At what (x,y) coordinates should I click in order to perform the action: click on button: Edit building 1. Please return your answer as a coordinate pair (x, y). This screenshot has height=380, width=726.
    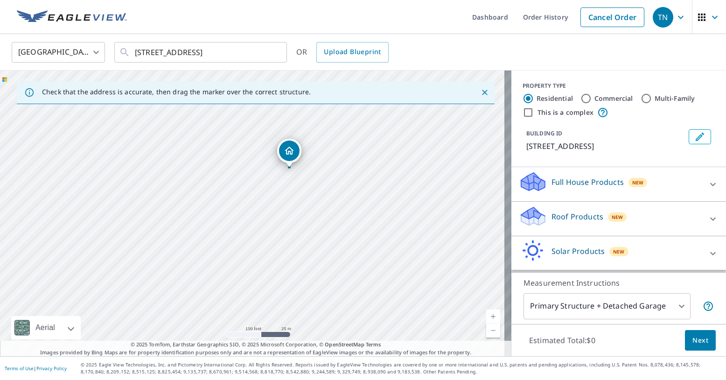
    Looking at the image, I should click on (700, 137).